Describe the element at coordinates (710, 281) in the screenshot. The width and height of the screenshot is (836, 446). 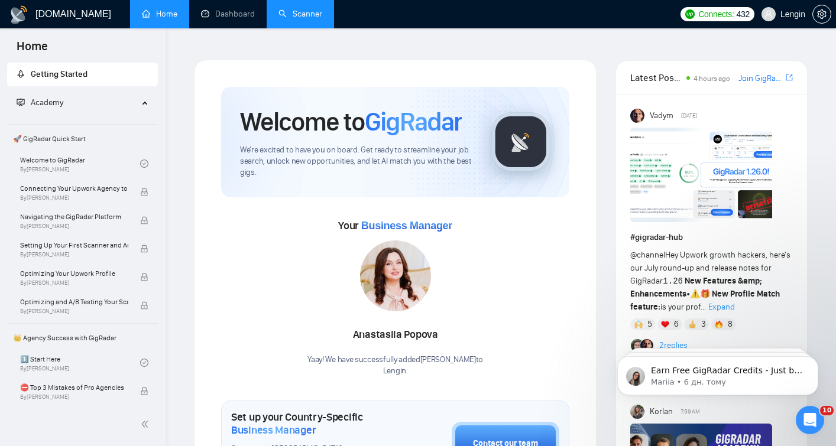
I see `span: Hey Upwork growth hackers, here's our July round-up and release notes for GigRadar • is your prof...` at that location.